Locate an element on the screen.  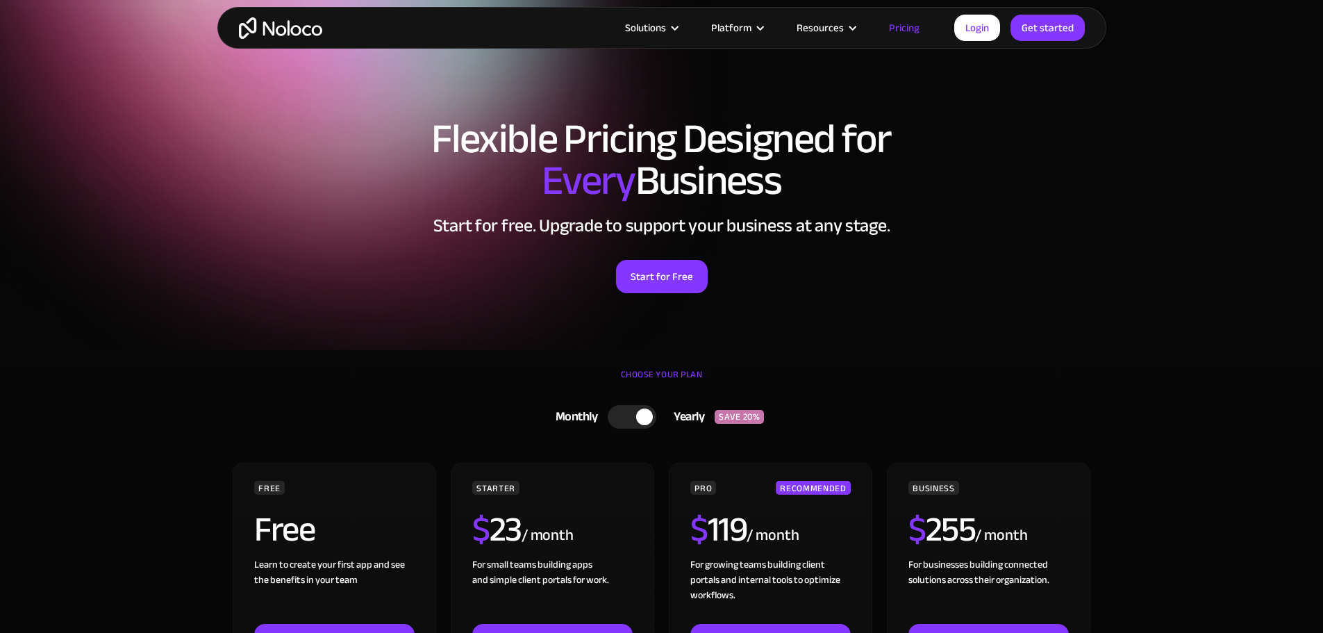
a: Get started is located at coordinates (1047, 28).